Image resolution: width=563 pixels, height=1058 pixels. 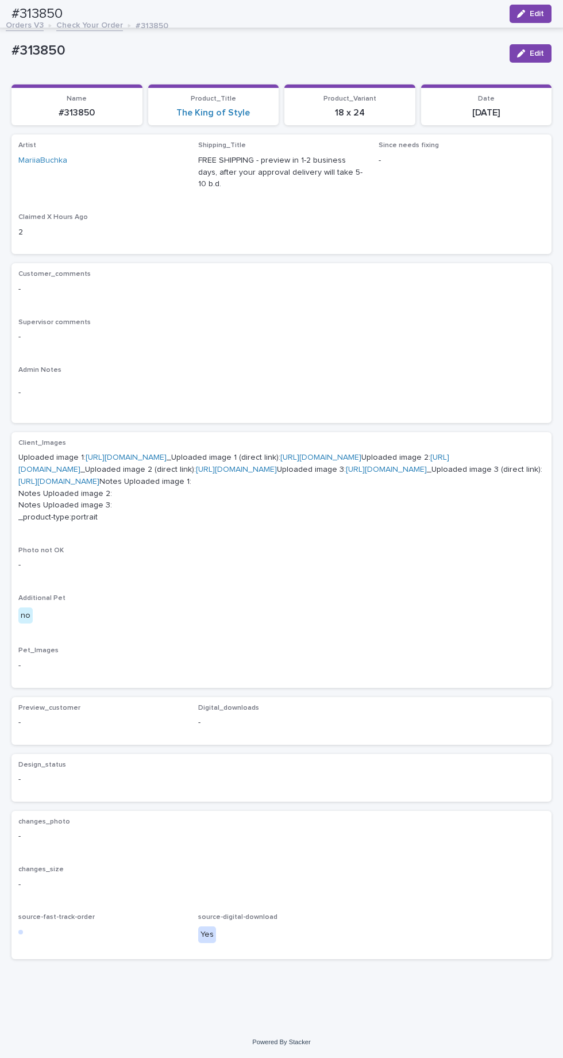 What do you see at coordinates (229, 708) in the screenshot?
I see `span: Digital_downloads` at bounding box center [229, 708].